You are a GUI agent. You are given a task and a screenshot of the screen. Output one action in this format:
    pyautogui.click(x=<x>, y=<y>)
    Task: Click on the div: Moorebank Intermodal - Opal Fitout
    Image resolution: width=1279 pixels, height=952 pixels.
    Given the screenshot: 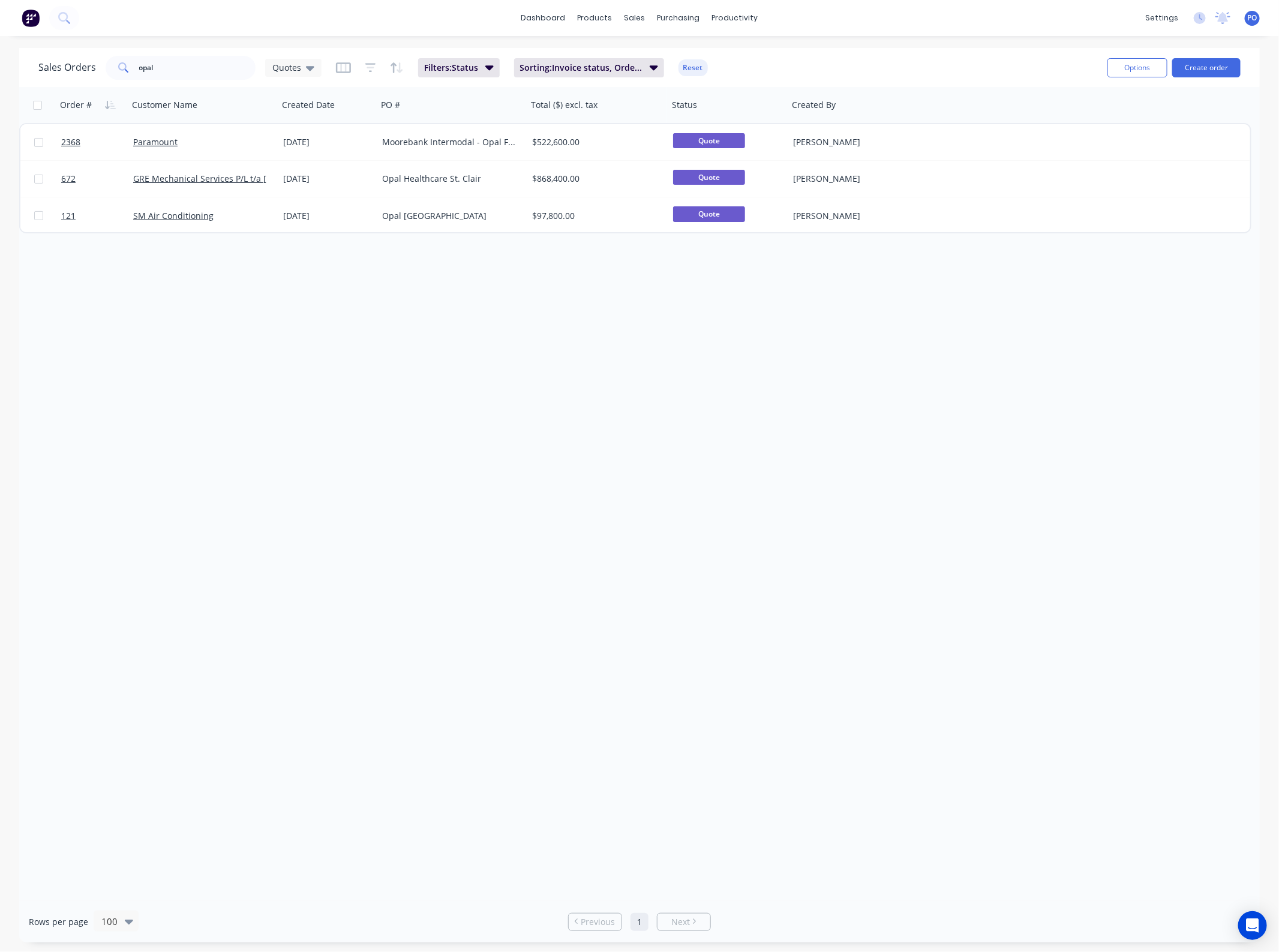 What is the action you would take?
    pyautogui.click(x=449, y=143)
    